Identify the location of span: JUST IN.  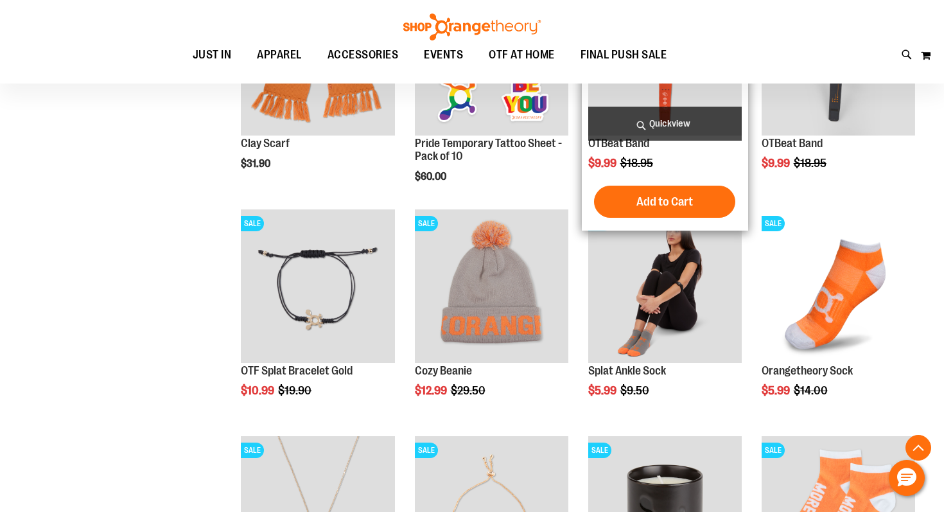
(212, 55).